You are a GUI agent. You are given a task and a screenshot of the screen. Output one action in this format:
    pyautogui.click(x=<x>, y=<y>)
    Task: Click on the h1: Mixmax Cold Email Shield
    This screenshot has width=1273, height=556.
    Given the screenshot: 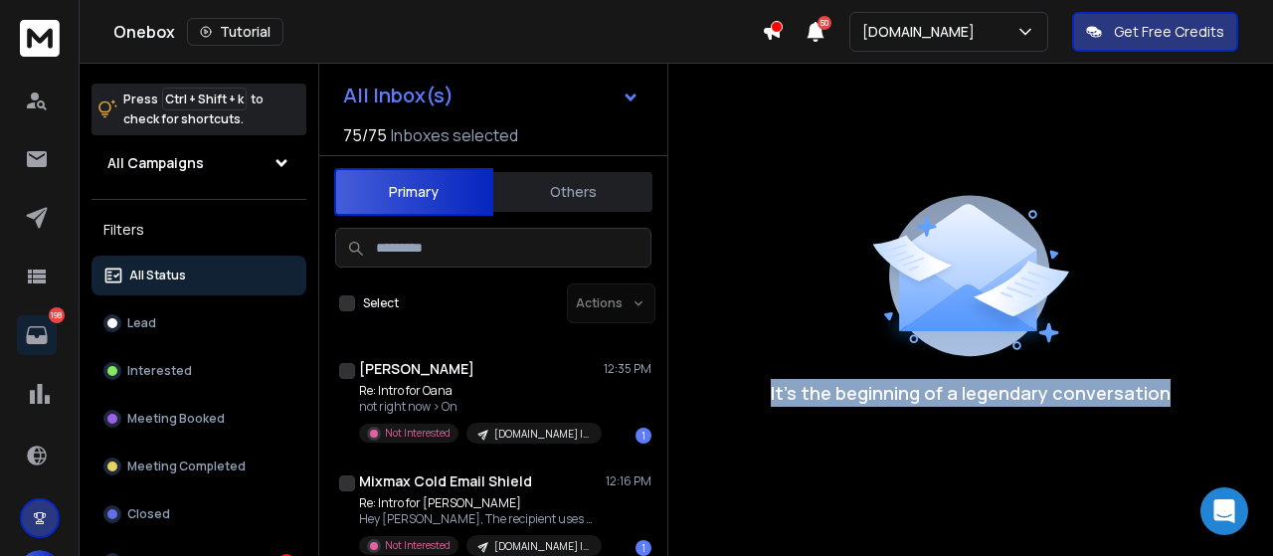 What is the action you would take?
    pyautogui.click(x=446, y=481)
    